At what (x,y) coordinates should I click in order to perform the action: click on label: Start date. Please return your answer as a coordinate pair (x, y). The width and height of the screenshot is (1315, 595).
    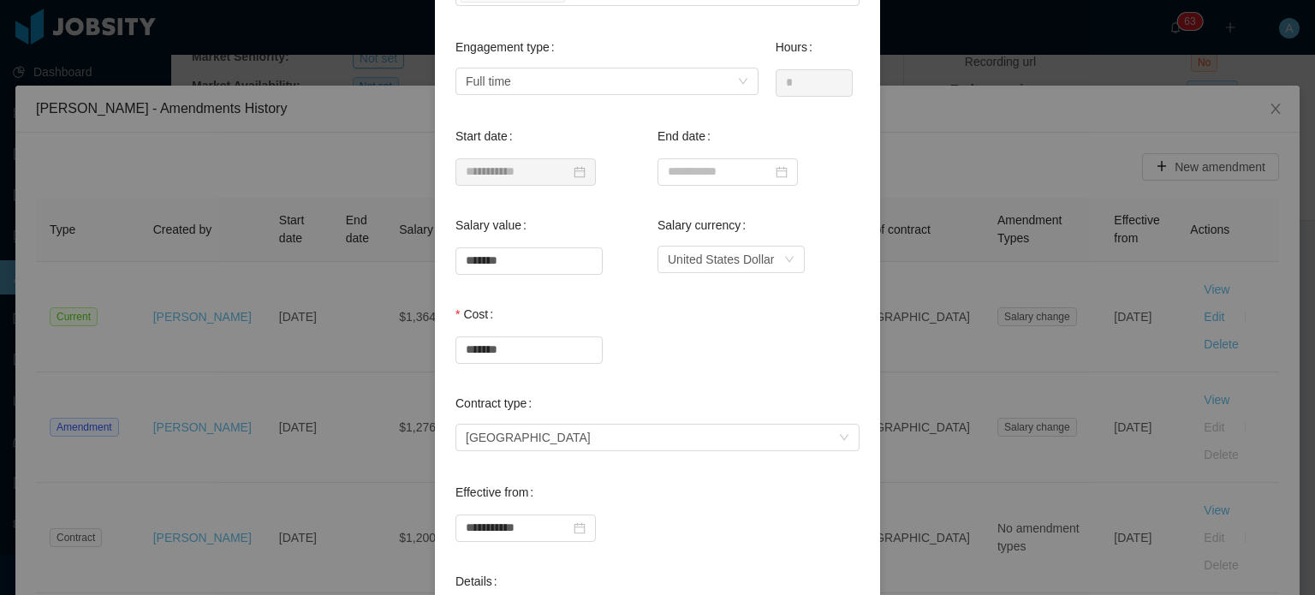
    Looking at the image, I should click on (487, 136).